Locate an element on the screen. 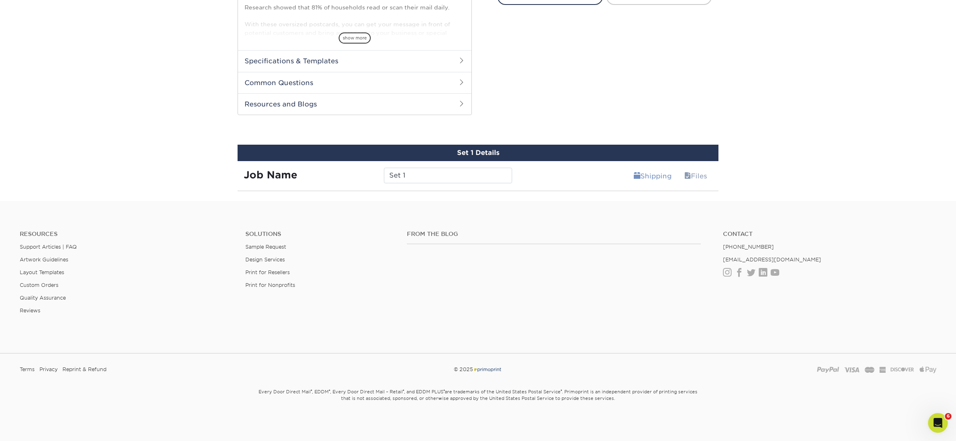 The image size is (956, 441). a: Custom Orders is located at coordinates (39, 285).